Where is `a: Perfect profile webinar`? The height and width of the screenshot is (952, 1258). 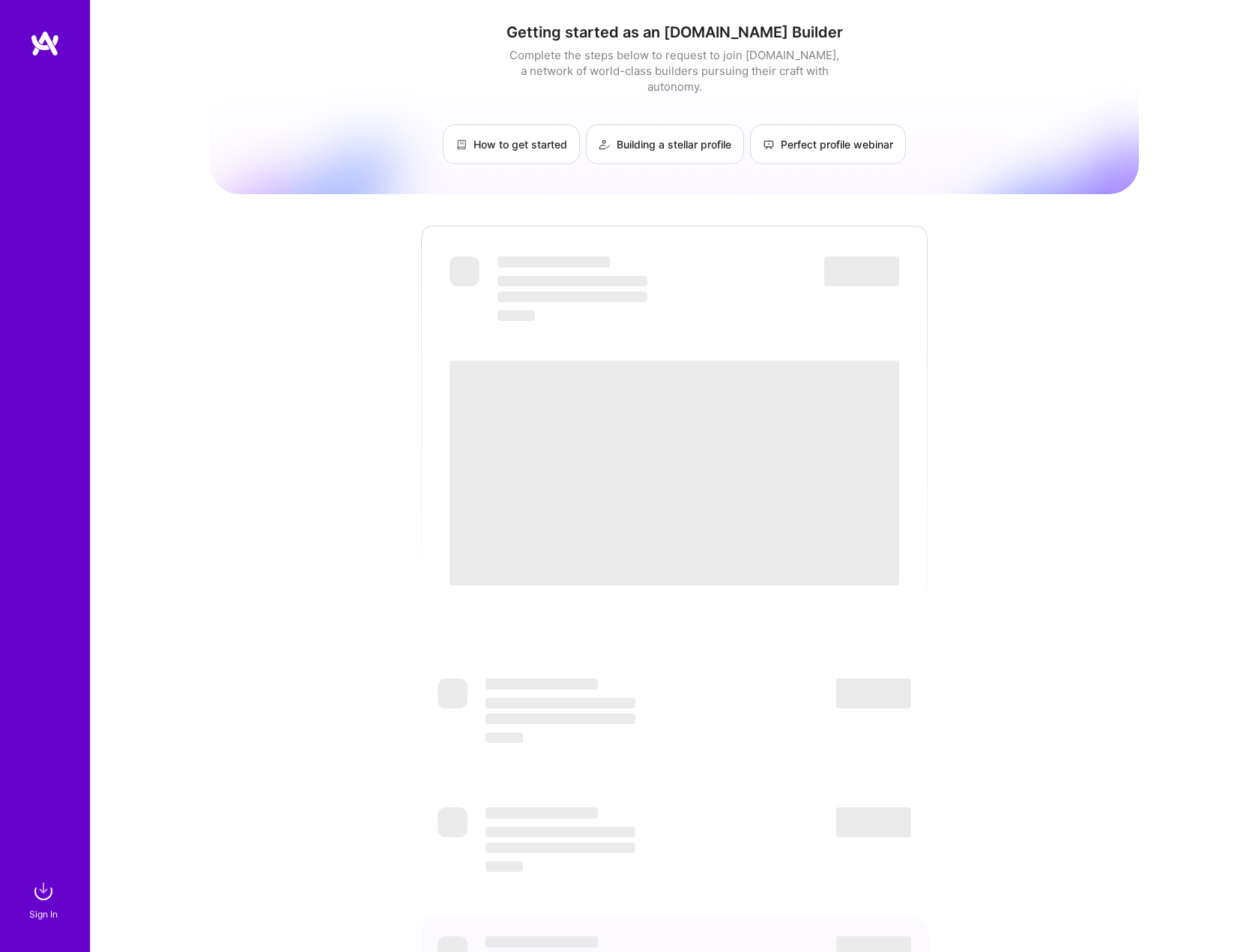 a: Perfect profile webinar is located at coordinates (828, 144).